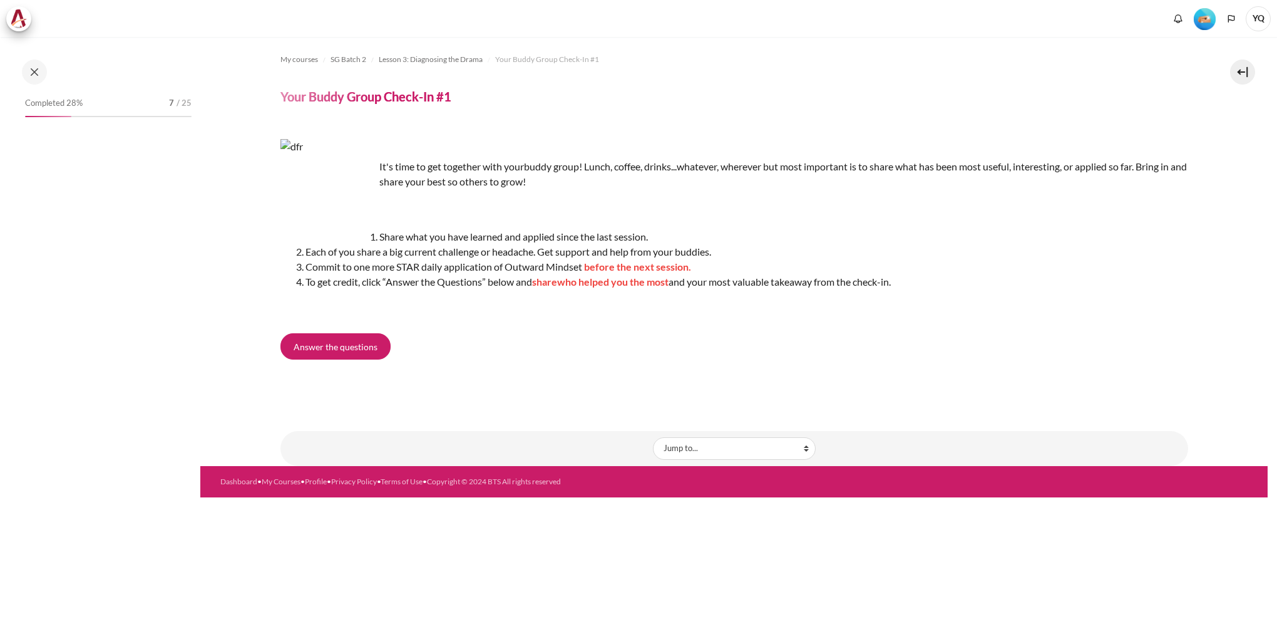  I want to click on img: dfr, so click(327, 186).